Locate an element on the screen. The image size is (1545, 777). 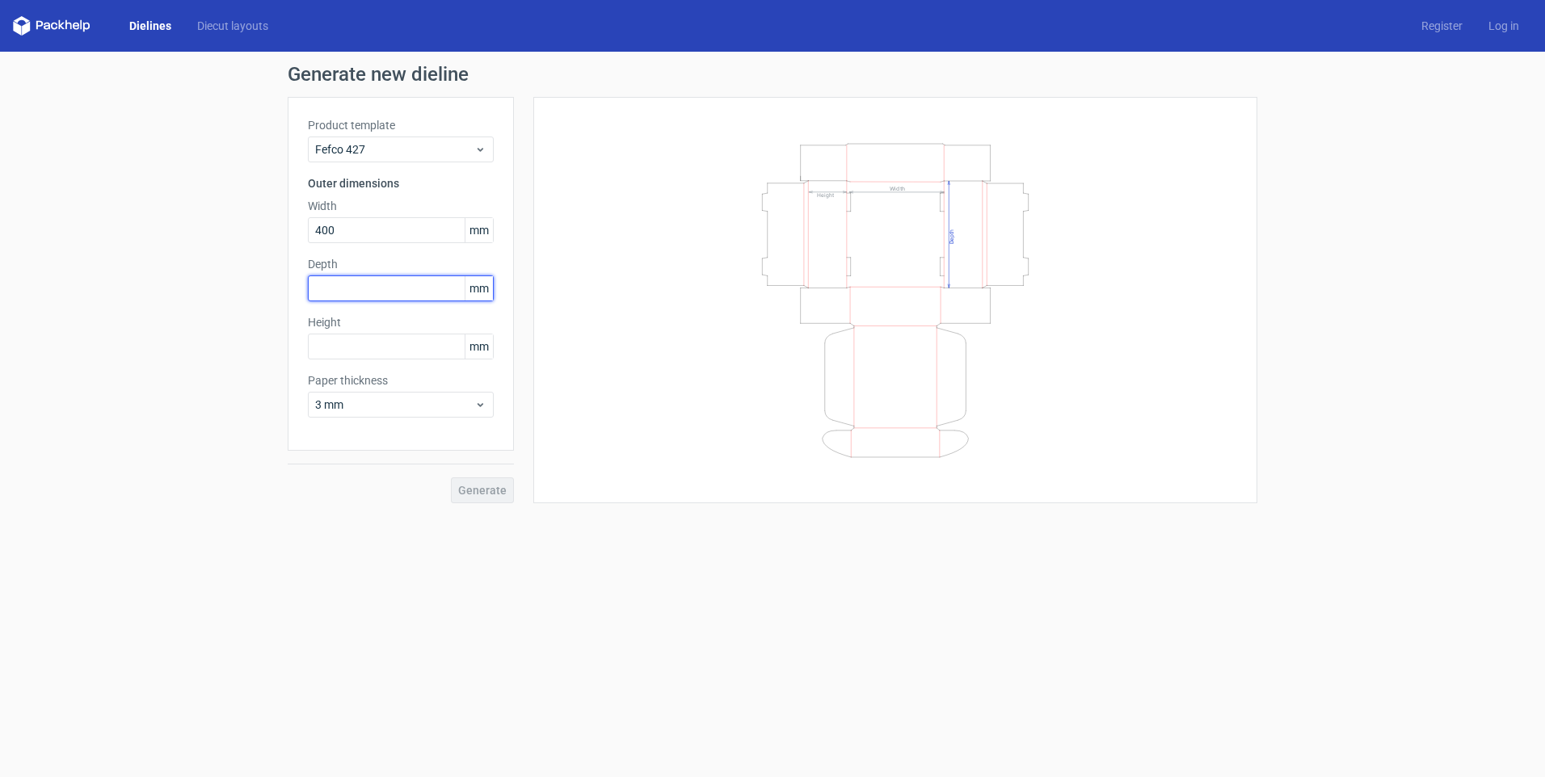
label: Width is located at coordinates (401, 206).